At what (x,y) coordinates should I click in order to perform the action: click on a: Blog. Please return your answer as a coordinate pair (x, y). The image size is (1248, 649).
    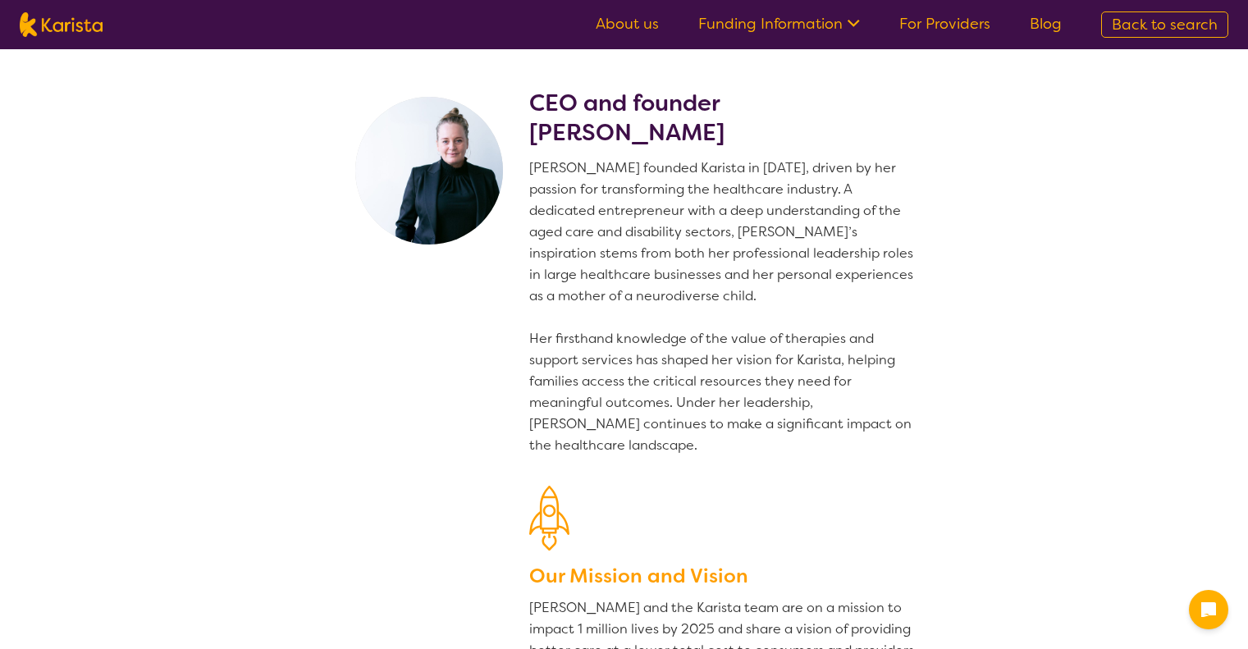
    Looking at the image, I should click on (1046, 24).